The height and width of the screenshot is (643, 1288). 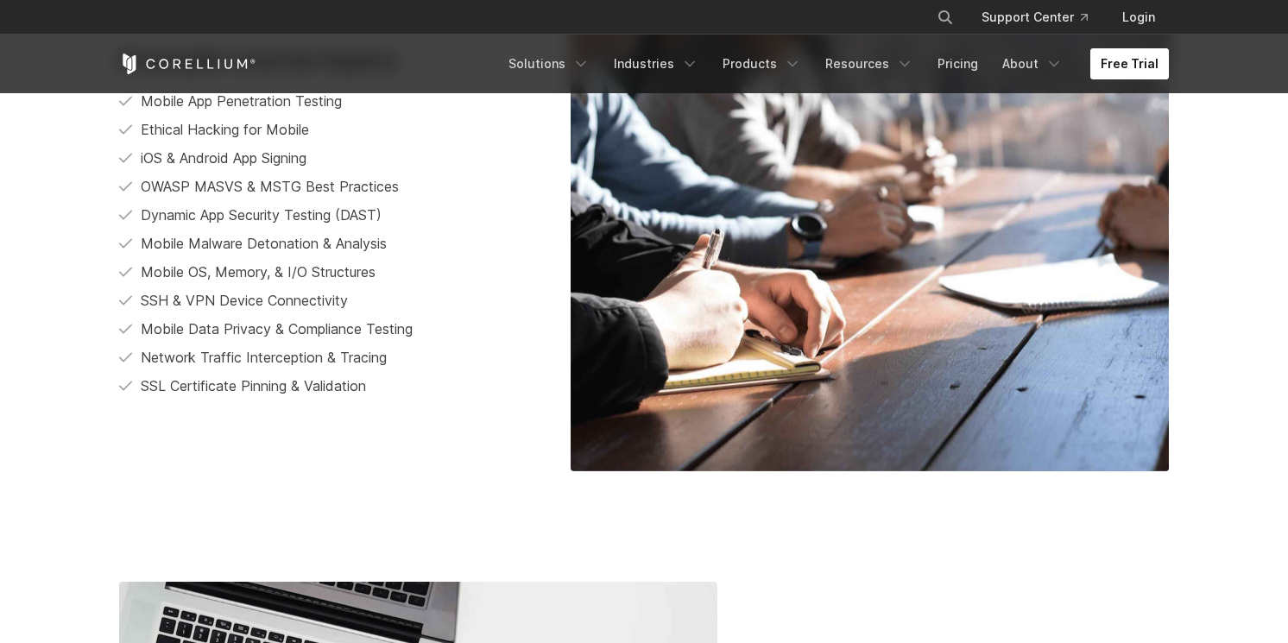 What do you see at coordinates (327, 329) in the screenshot?
I see `li: Mobile Data Privacy & Compliance Testing` at bounding box center [327, 329].